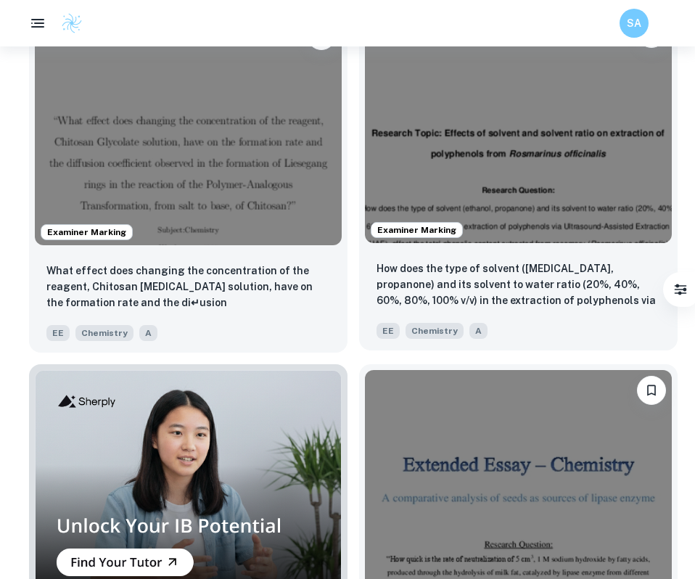 This screenshot has width=695, height=579. Describe the element at coordinates (680, 289) in the screenshot. I see `button: Filter` at that location.